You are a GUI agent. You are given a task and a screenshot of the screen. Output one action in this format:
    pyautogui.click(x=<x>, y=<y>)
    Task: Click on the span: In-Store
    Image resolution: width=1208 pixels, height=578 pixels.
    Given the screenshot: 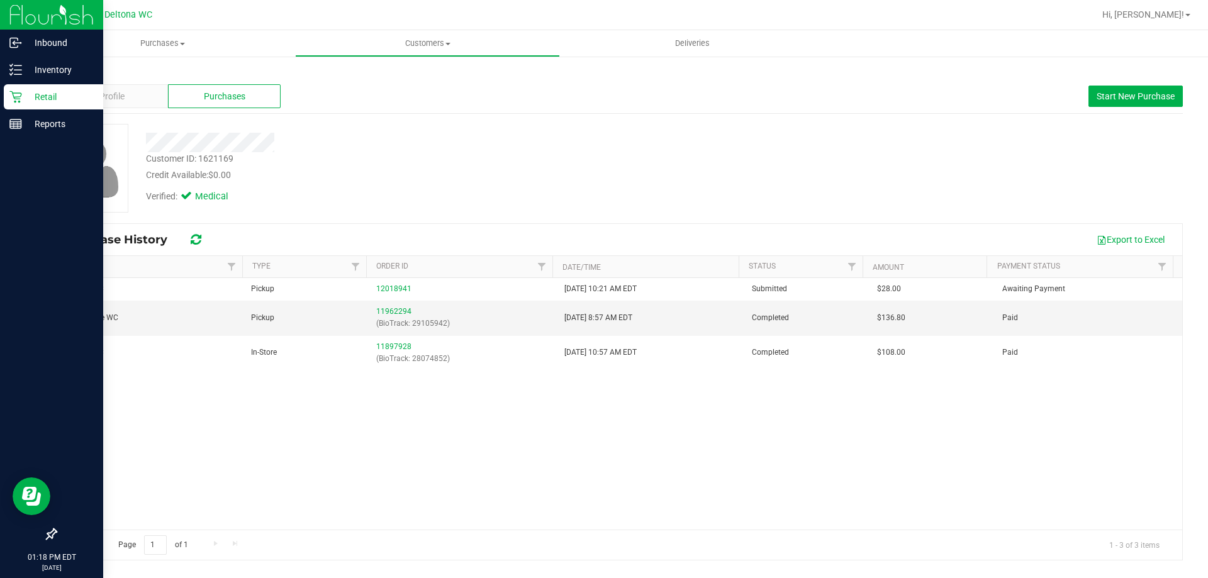 What is the action you would take?
    pyautogui.click(x=264, y=352)
    